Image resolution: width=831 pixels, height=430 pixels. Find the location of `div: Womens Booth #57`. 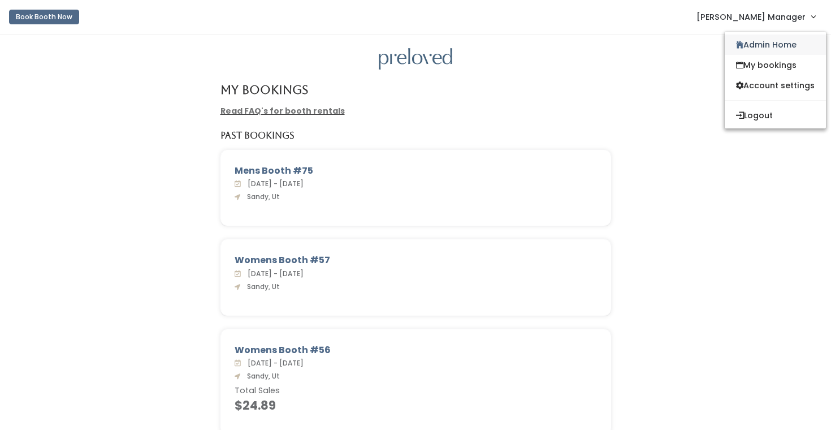

div: Womens Booth #57 is located at coordinates (416, 260).